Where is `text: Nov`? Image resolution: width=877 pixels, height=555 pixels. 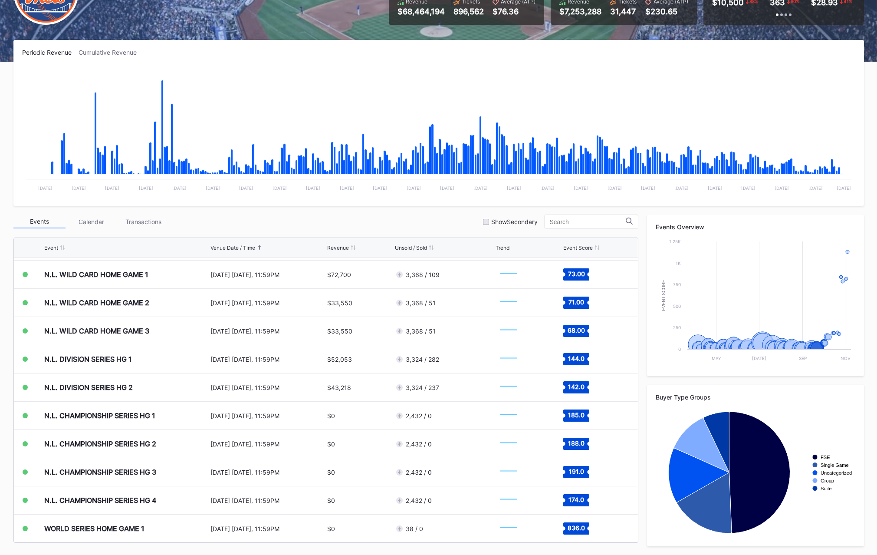
text: Nov is located at coordinates (845, 358).